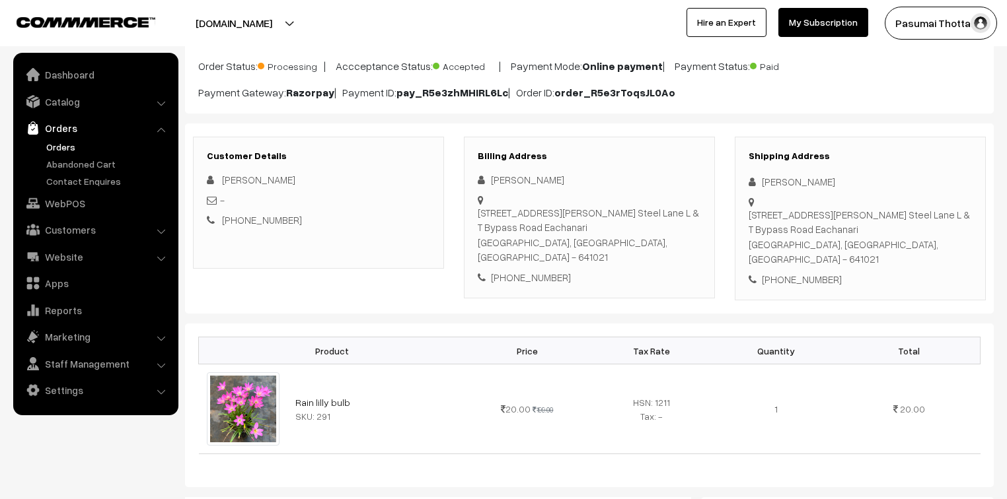  Describe the element at coordinates (318, 156) in the screenshot. I see `h3: Customer Details` at that location.